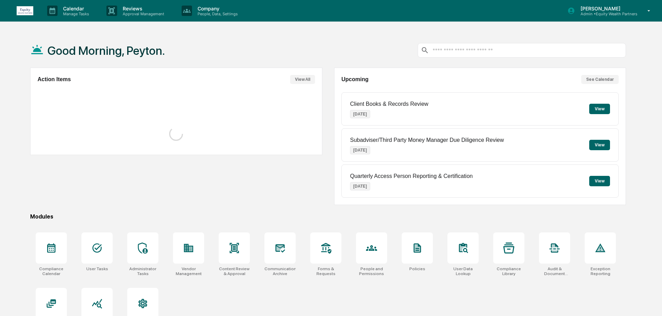  Describe the element at coordinates (280, 271) in the screenshot. I see `div: Communications Archive` at that location.